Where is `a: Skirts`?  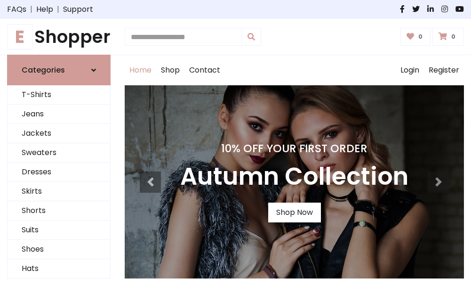
a: Skirts is located at coordinates (59, 191).